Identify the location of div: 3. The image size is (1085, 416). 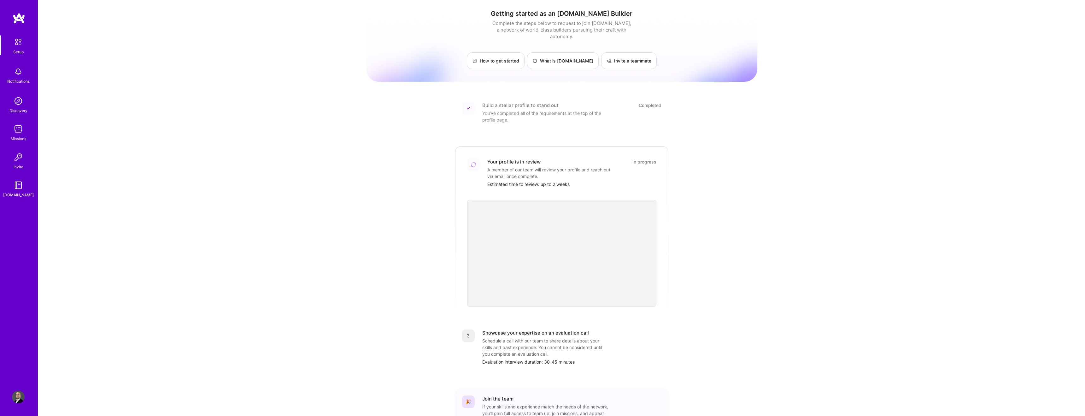
(469, 336).